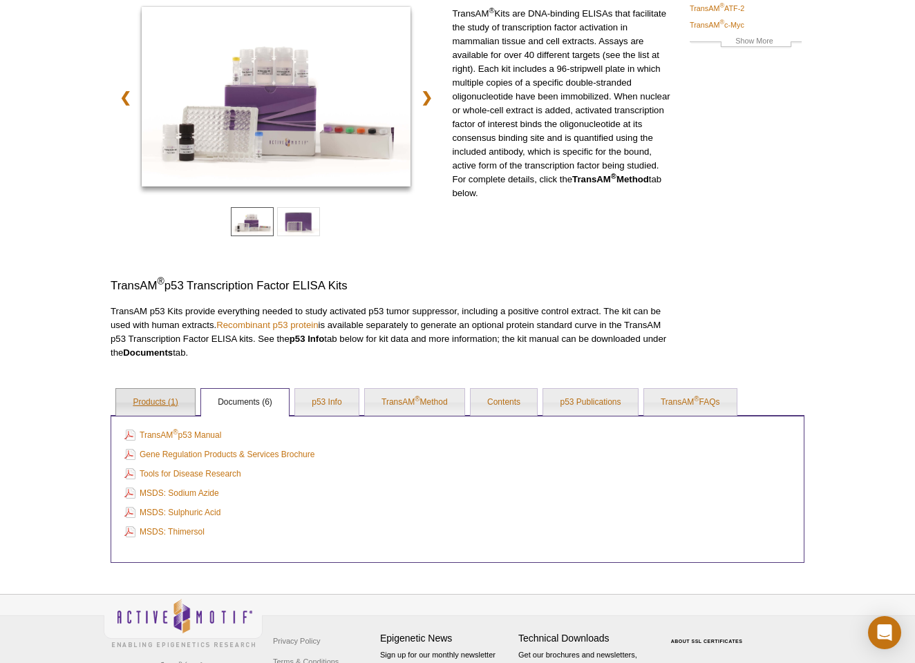 This screenshot has height=663, width=915. What do you see at coordinates (296, 641) in the screenshot?
I see `a: Privacy Policy` at bounding box center [296, 641].